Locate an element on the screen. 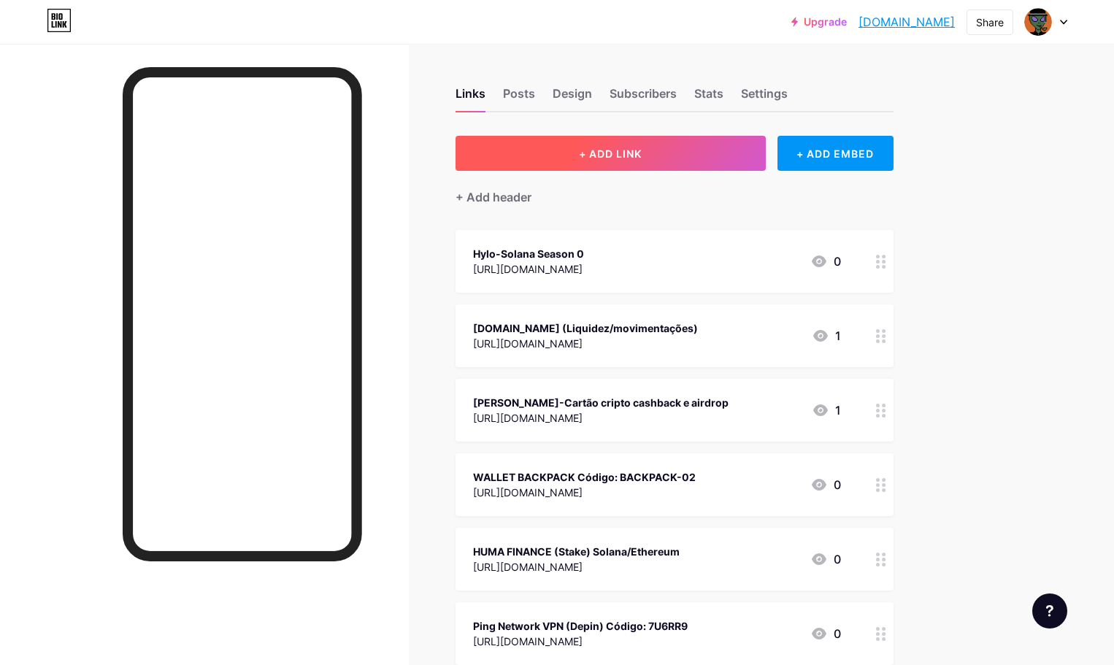 The image size is (1114, 665). div: Design is located at coordinates (572, 98).